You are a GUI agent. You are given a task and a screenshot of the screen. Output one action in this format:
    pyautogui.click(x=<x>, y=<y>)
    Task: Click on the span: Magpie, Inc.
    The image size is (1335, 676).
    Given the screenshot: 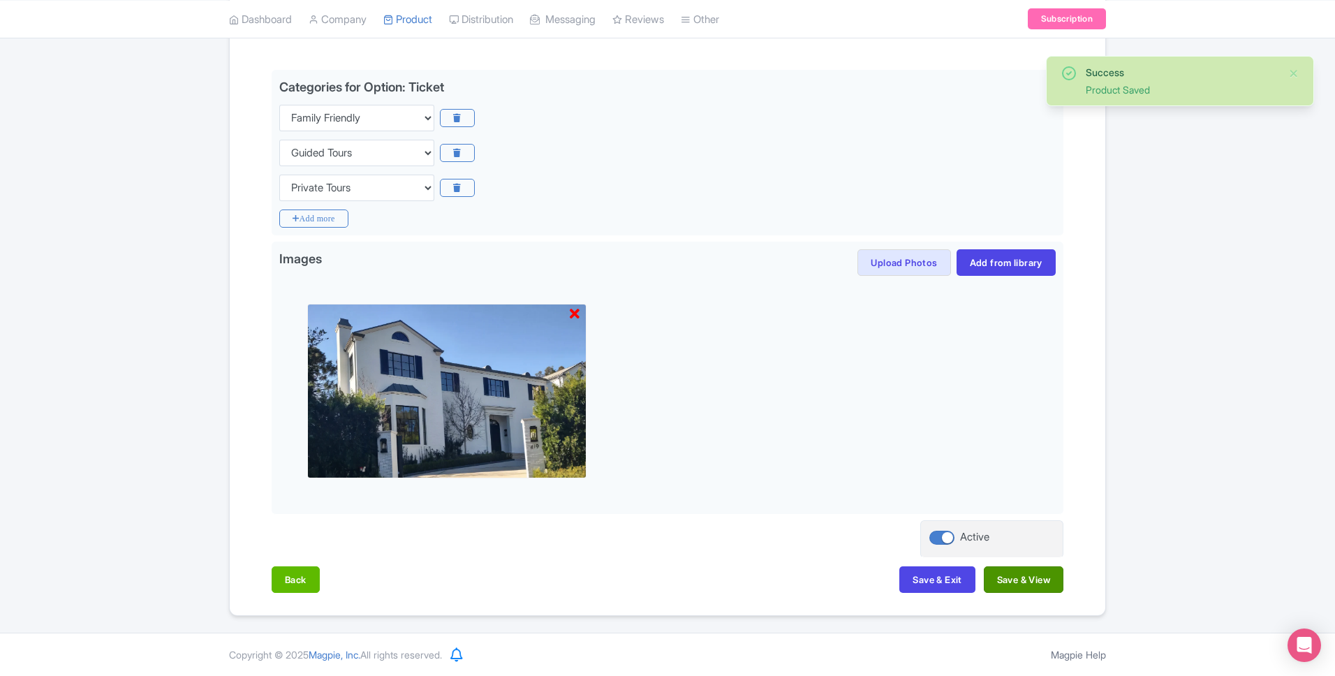 What is the action you would take?
    pyautogui.click(x=334, y=654)
    